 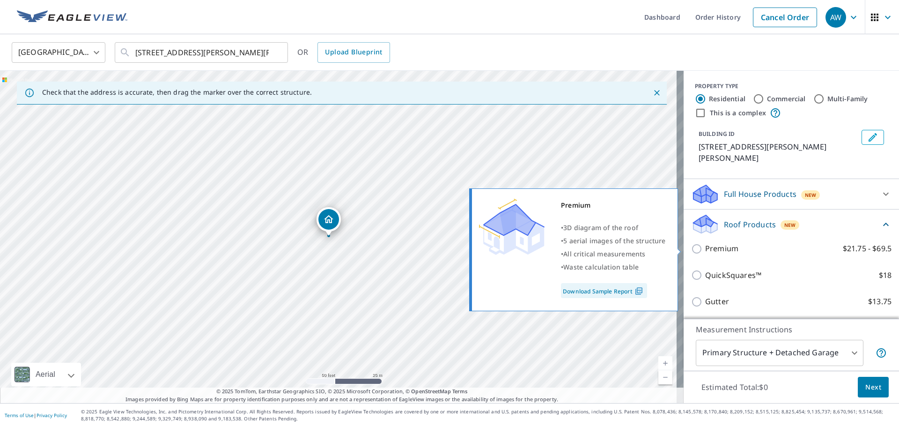 I want to click on span: Next, so click(x=873, y=387).